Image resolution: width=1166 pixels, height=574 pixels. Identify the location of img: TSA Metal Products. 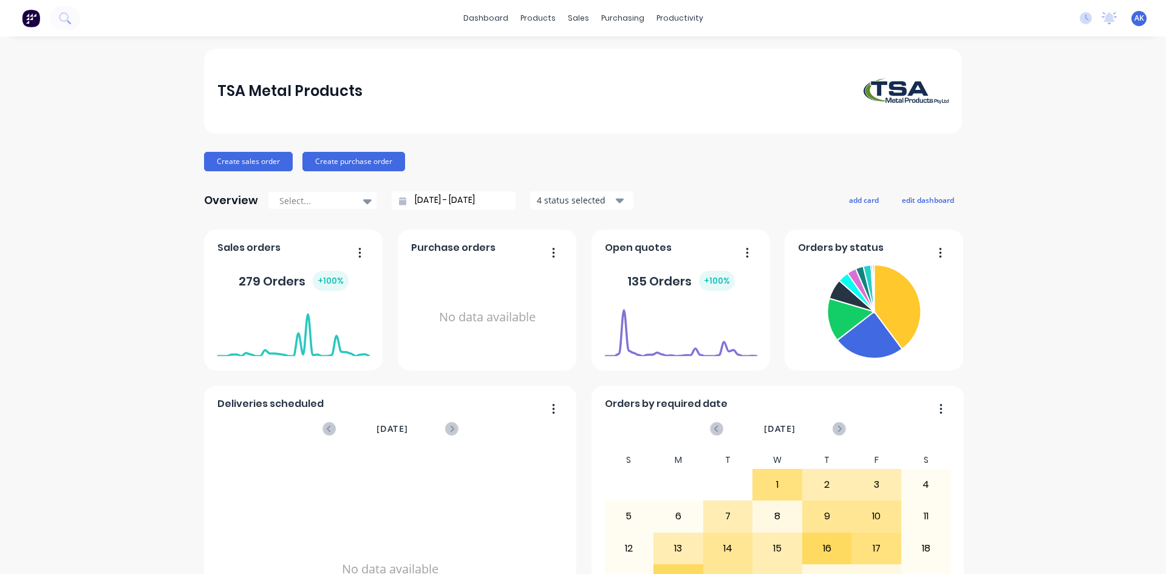
(906, 91).